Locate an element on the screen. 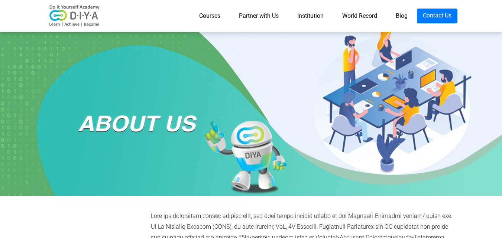  a: Institution is located at coordinates (311, 16).